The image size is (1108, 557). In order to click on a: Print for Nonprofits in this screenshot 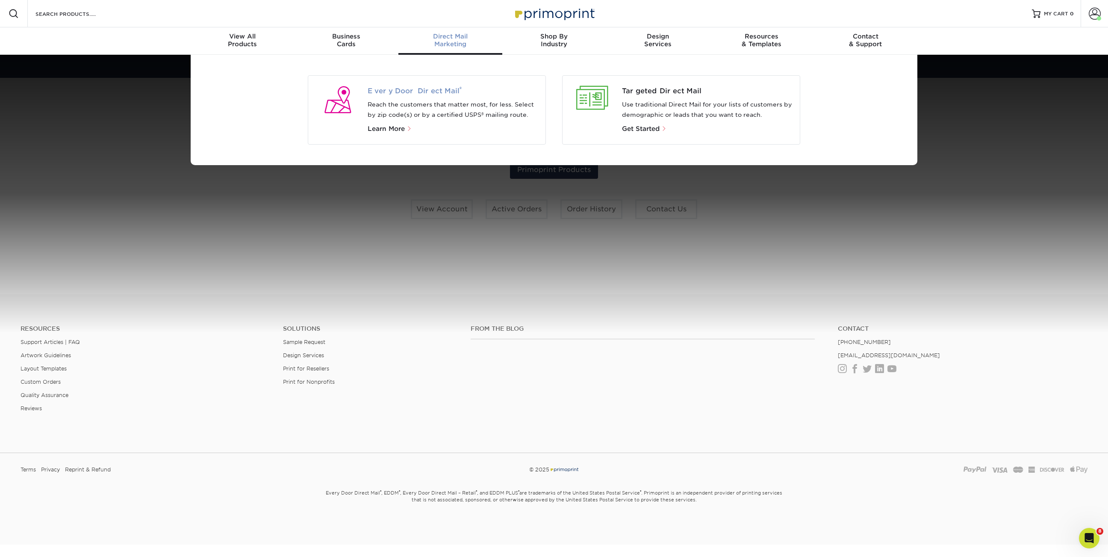, I will do `click(309, 381)`.